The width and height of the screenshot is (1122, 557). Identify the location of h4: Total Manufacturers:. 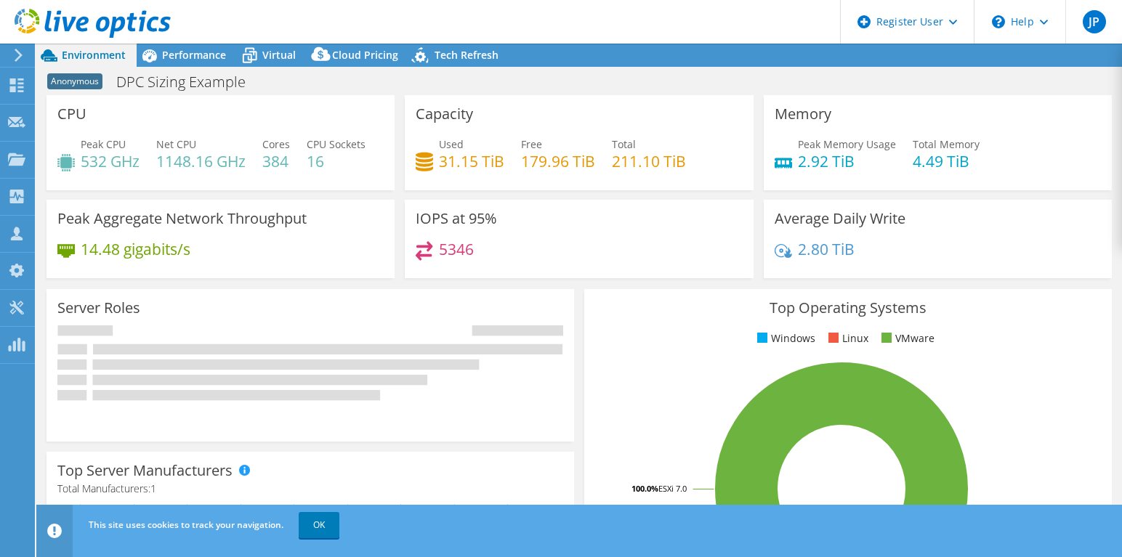
(310, 489).